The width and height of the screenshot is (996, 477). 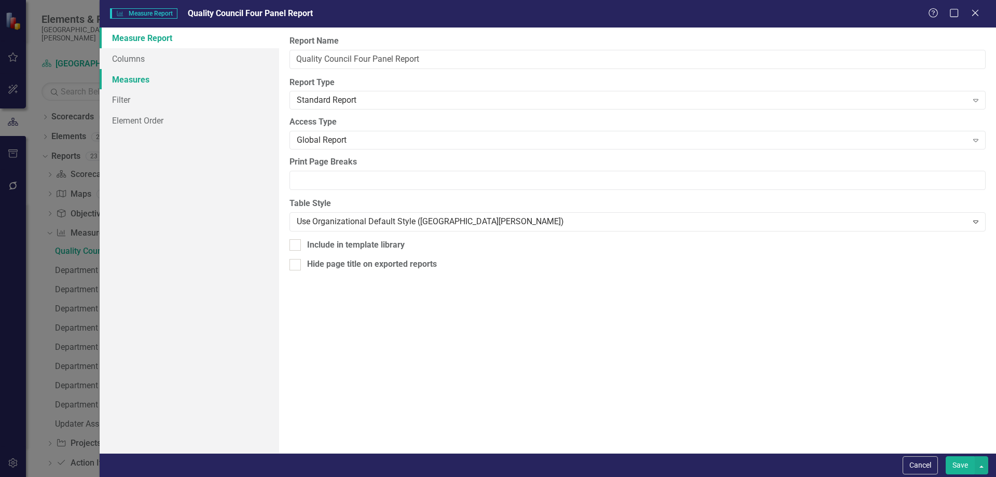 I want to click on div: Include in template library, so click(x=356, y=245).